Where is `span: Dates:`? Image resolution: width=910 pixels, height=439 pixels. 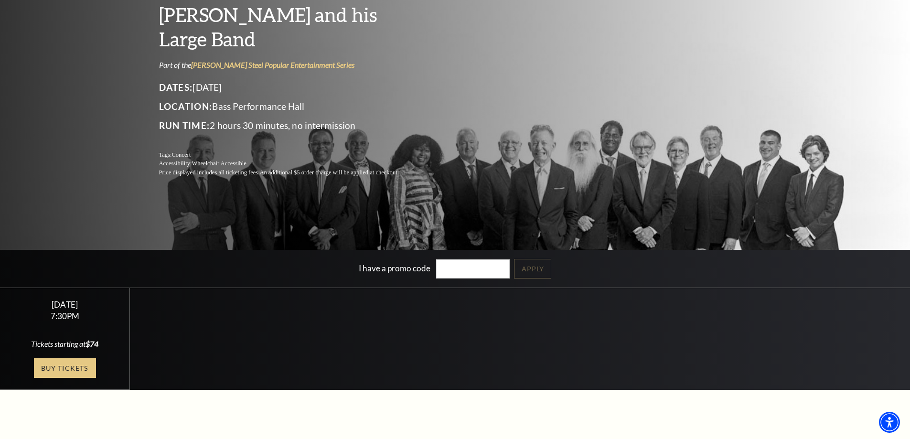
span: Dates: is located at coordinates (176, 87).